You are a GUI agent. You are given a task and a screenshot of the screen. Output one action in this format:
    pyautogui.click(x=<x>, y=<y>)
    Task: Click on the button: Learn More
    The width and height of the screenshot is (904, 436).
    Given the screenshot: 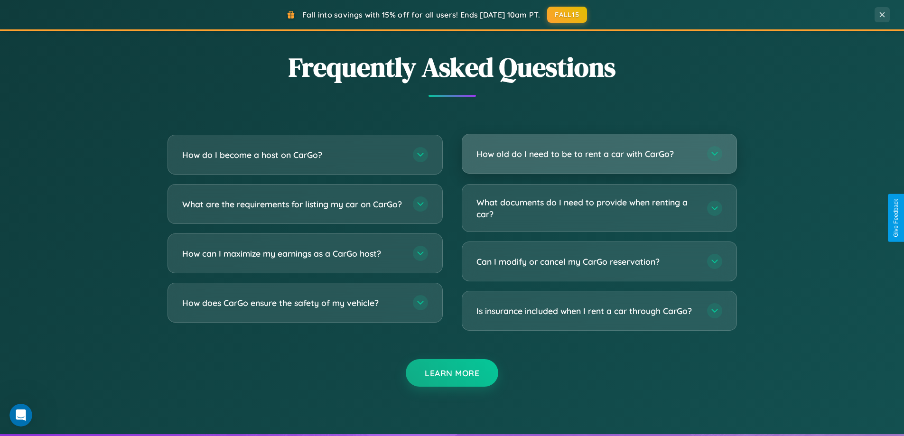 What is the action you would take?
    pyautogui.click(x=452, y=373)
    